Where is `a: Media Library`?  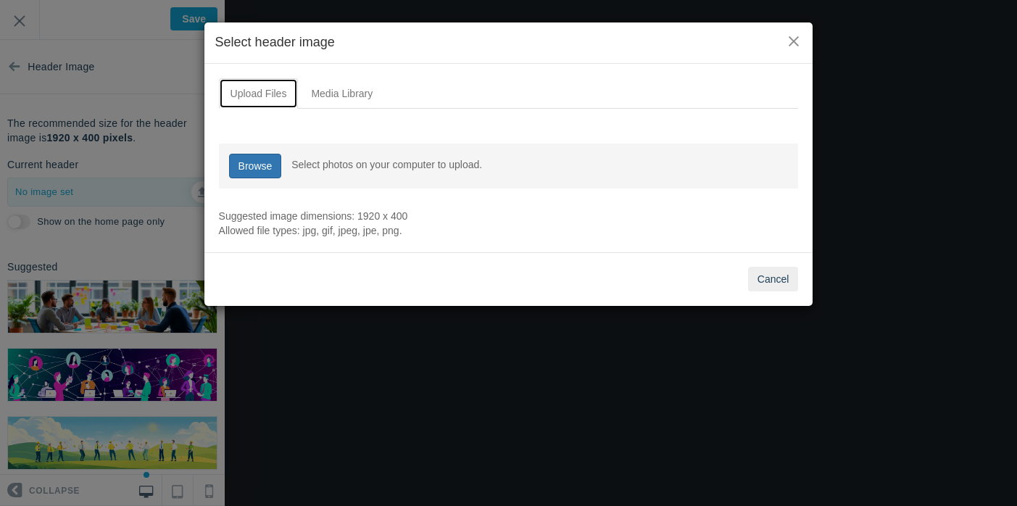 a: Media Library is located at coordinates (341, 93).